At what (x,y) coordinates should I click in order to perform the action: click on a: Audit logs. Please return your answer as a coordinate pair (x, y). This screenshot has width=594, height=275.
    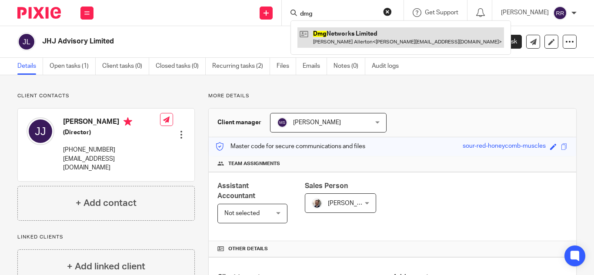
    Looking at the image, I should click on (388, 66).